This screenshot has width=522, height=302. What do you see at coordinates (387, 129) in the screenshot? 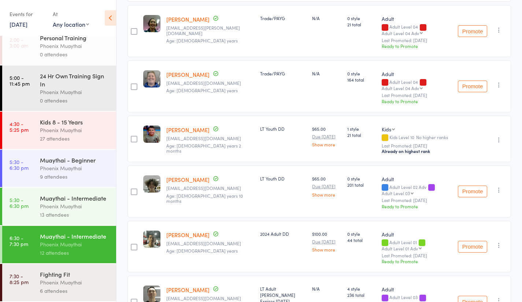
I see `div: Kids` at bounding box center [387, 129].